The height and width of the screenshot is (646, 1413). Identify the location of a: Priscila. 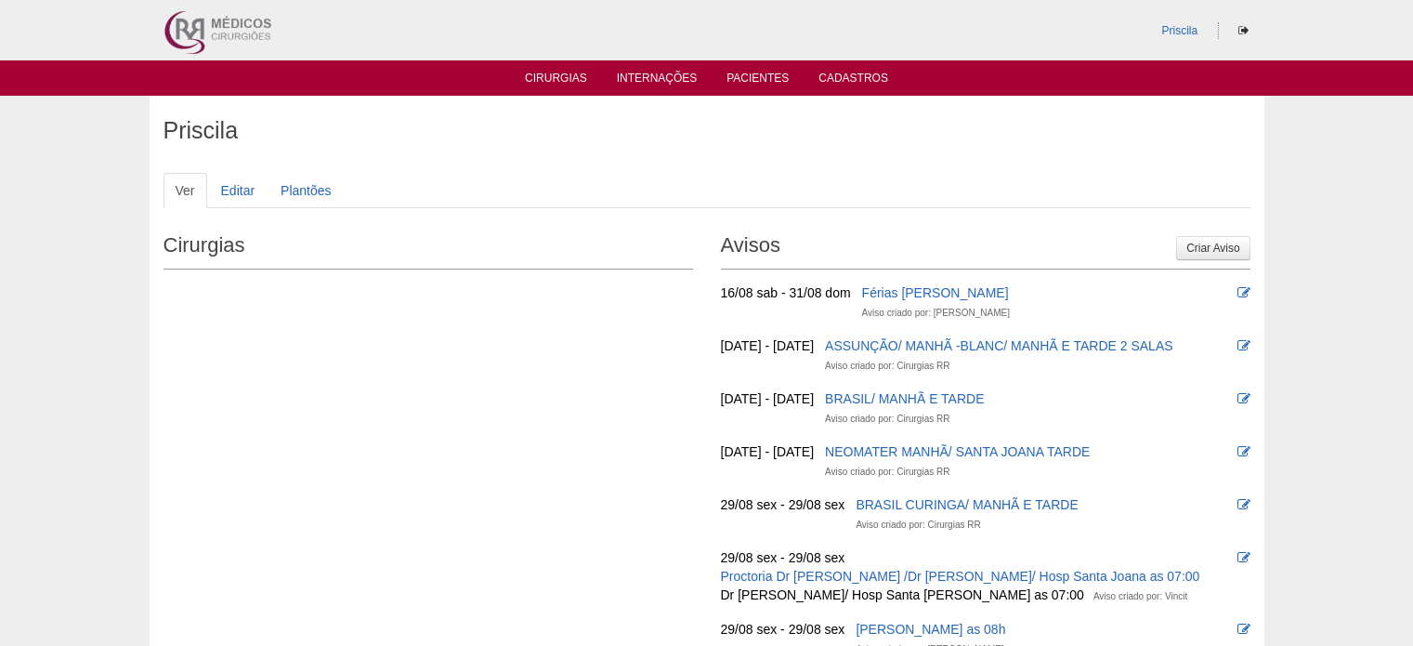
(1179, 31).